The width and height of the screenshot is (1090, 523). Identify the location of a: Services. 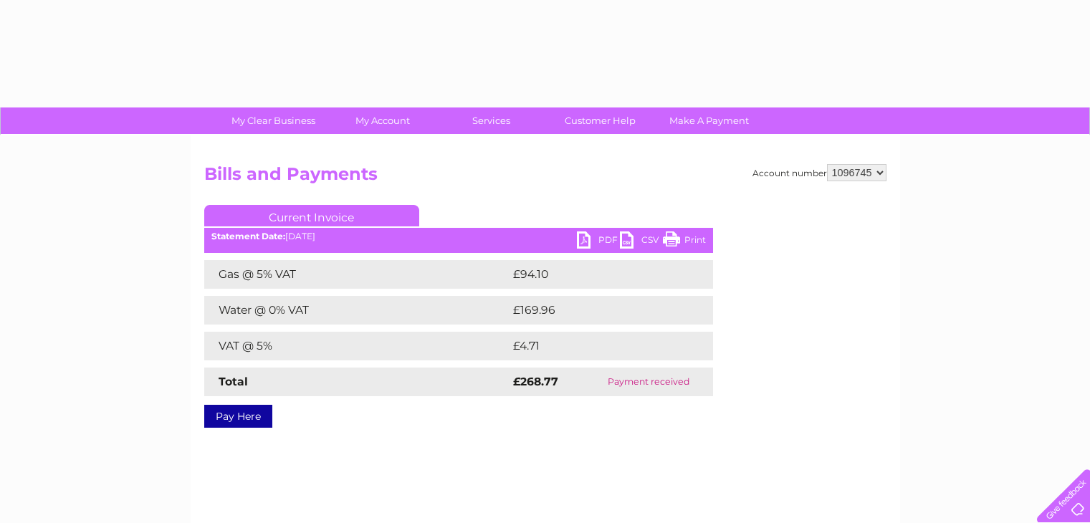
(491, 120).